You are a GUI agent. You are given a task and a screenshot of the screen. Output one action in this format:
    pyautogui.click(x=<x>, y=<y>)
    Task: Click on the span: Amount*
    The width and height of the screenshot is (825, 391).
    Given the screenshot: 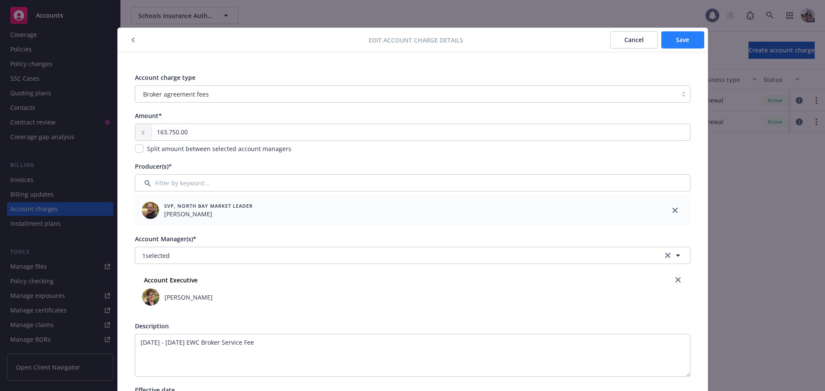 What is the action you would take?
    pyautogui.click(x=148, y=116)
    